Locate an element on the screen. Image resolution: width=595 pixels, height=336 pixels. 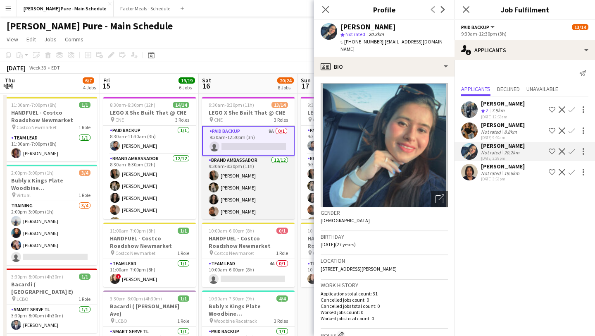
span: Applicants is located at coordinates (476, 89).